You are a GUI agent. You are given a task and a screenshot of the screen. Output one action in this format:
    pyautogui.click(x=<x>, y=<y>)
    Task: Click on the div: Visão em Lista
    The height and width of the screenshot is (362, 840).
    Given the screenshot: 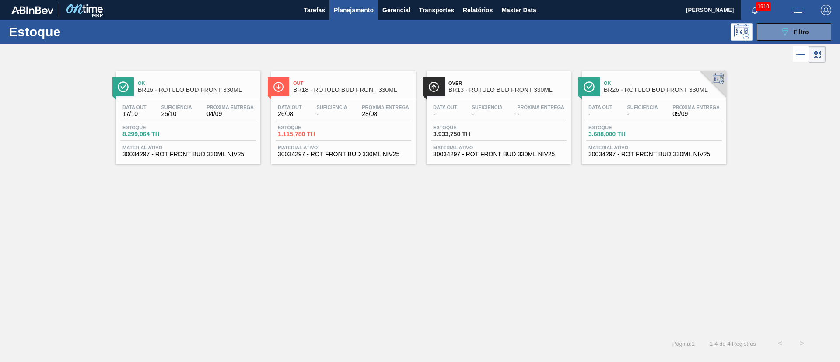 What is the action you would take?
    pyautogui.click(x=801, y=54)
    